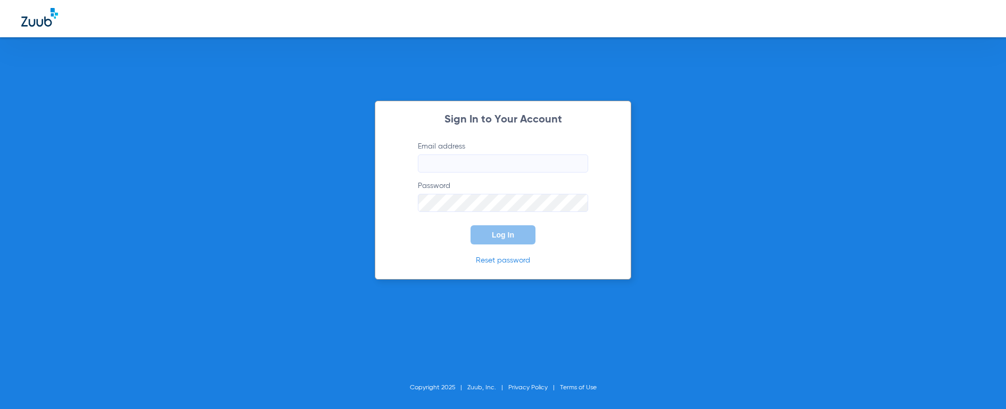 This screenshot has width=1006, height=409. Describe the element at coordinates (528, 388) in the screenshot. I see `a: Privacy Policy` at that location.